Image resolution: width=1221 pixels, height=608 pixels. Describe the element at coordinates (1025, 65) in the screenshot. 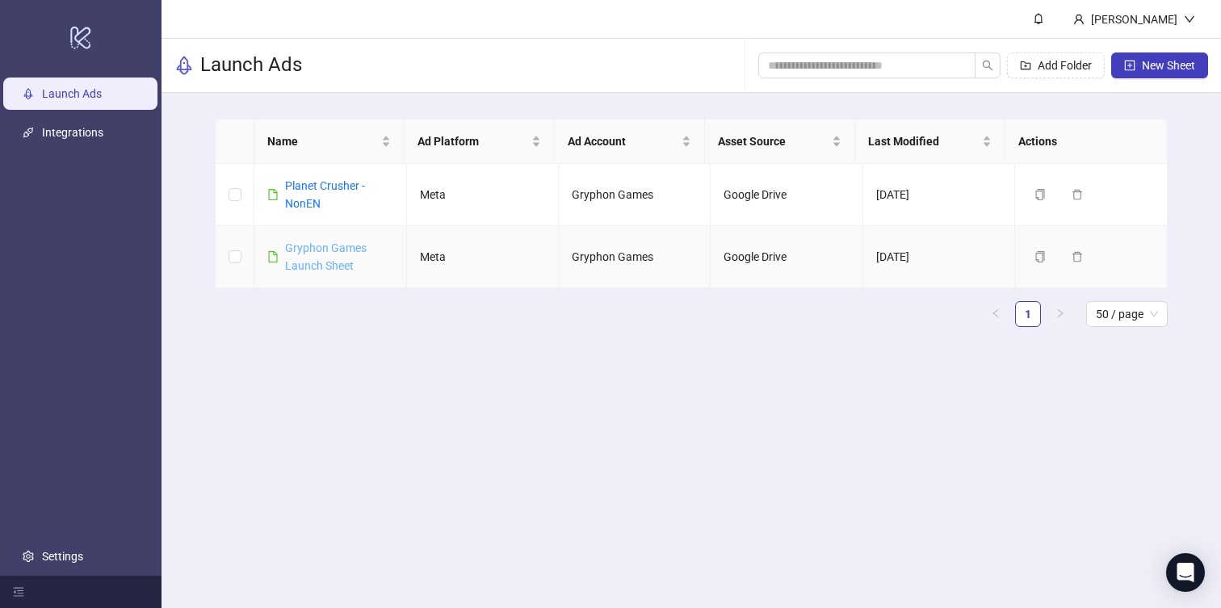

I see `span: folder-add` at that location.